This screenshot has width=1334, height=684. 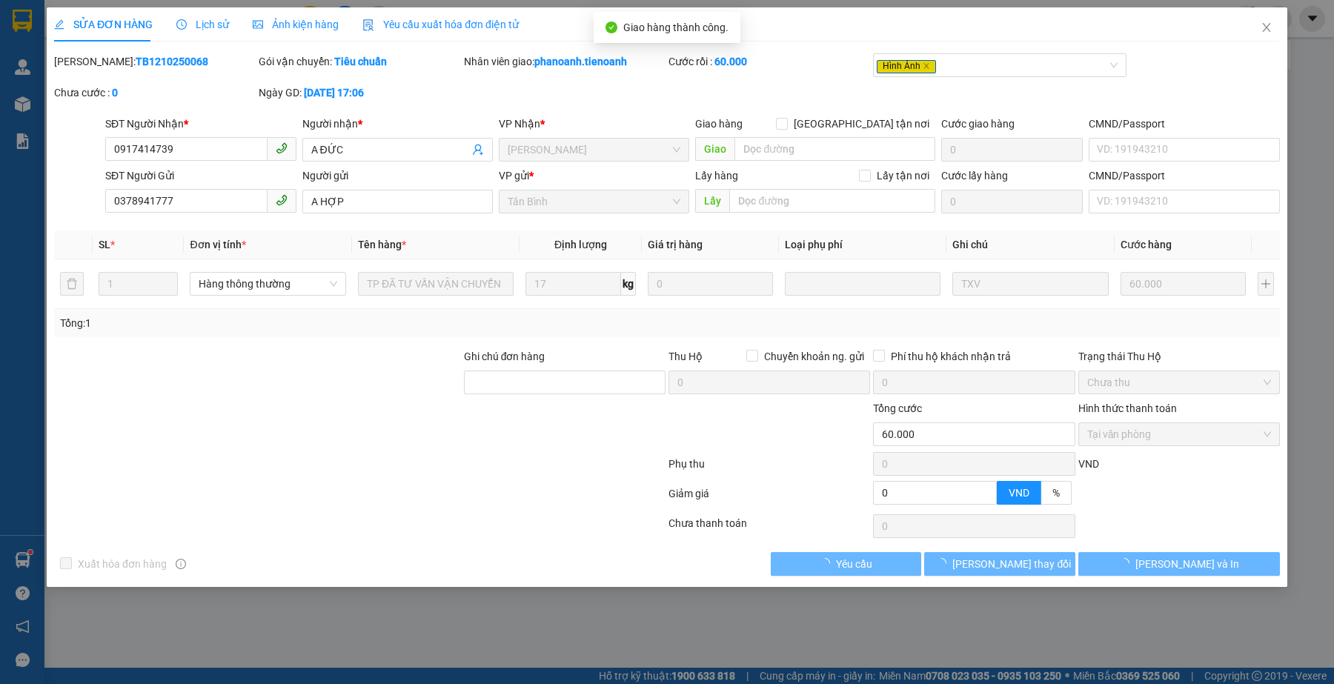 I want to click on th: Ghi chú, so click(x=1030, y=245).